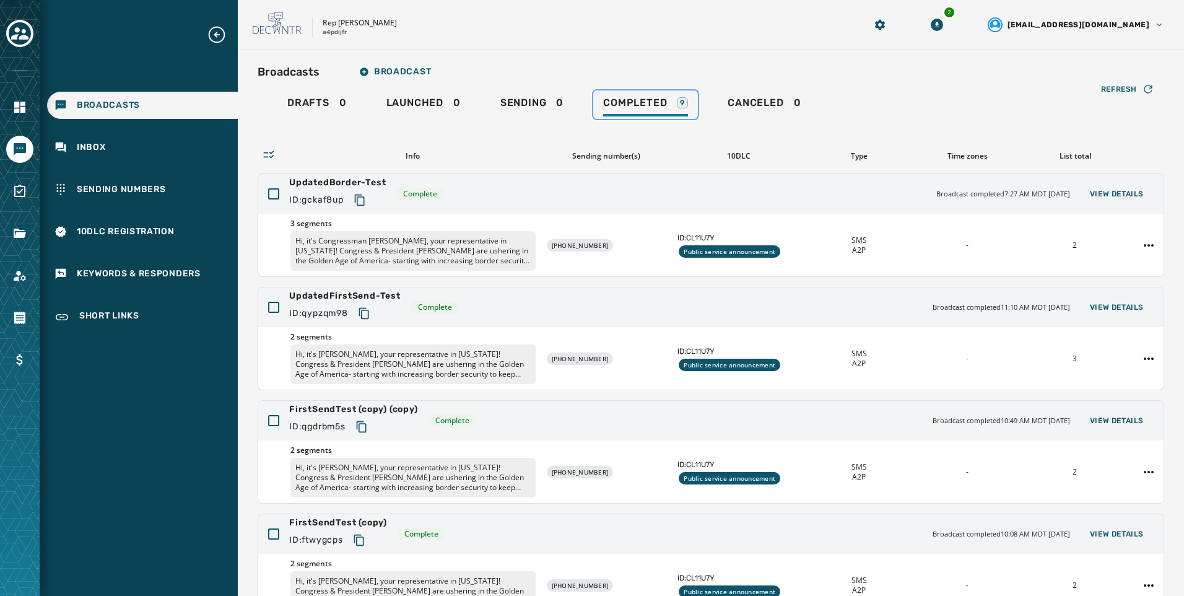 This screenshot has width=1184, height=596. What do you see at coordinates (452, 420) in the screenshot?
I see `span: Complete` at bounding box center [452, 420].